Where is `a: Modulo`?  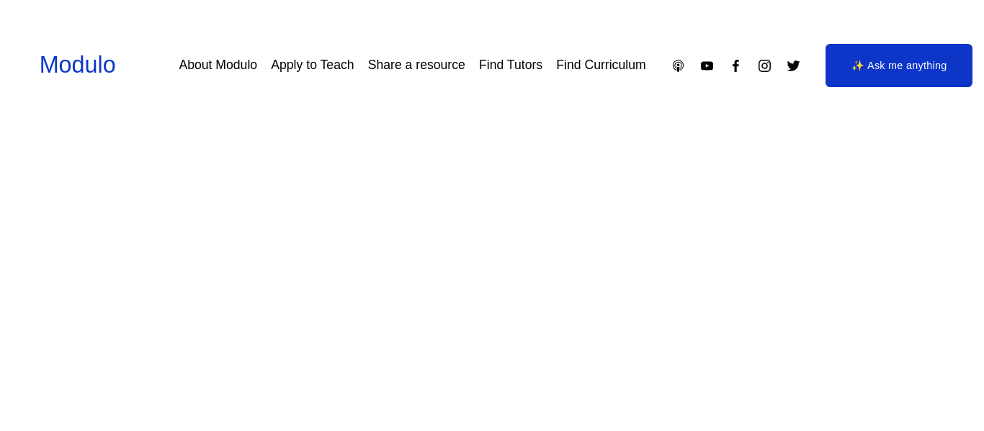
a: Modulo is located at coordinates (78, 65).